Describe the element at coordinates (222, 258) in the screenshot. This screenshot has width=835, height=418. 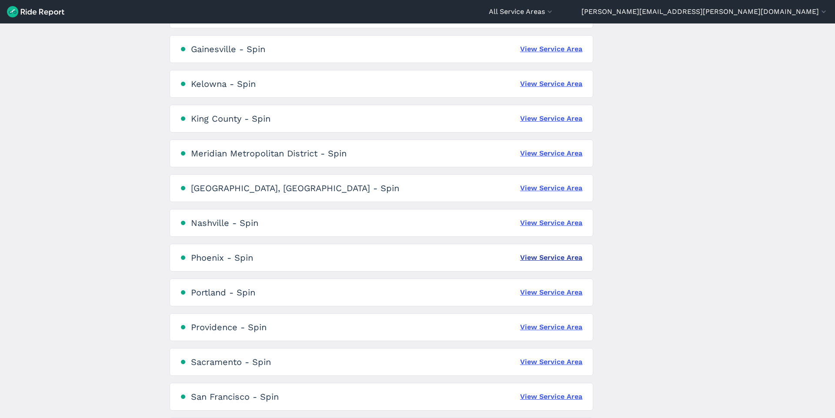
I see `div: Phoenix - Spin` at that location.